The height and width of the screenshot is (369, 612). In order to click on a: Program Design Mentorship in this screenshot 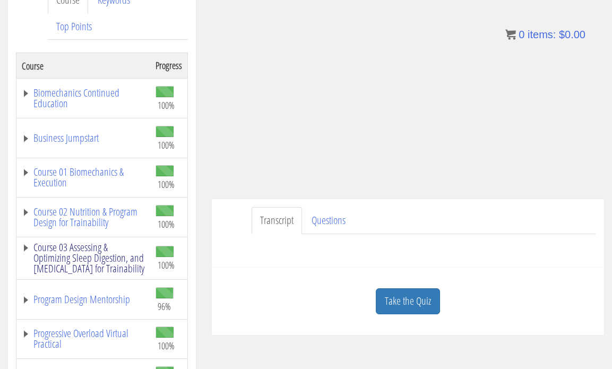, I will do `click(83, 300)`.